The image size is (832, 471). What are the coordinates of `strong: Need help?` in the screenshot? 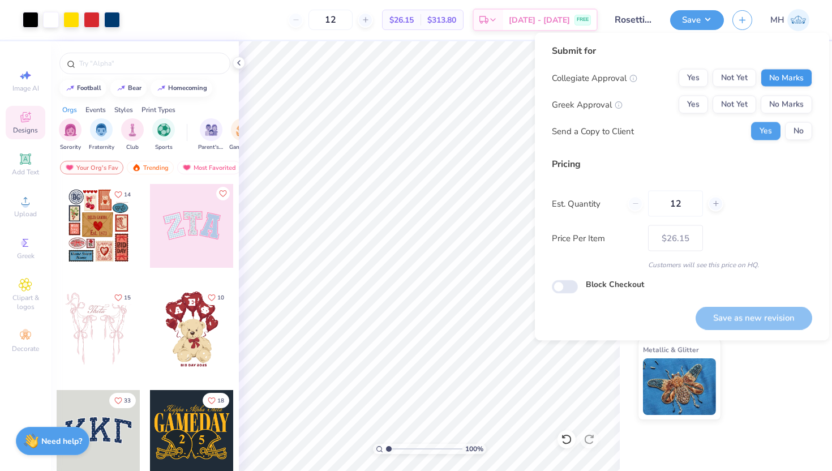 It's located at (62, 441).